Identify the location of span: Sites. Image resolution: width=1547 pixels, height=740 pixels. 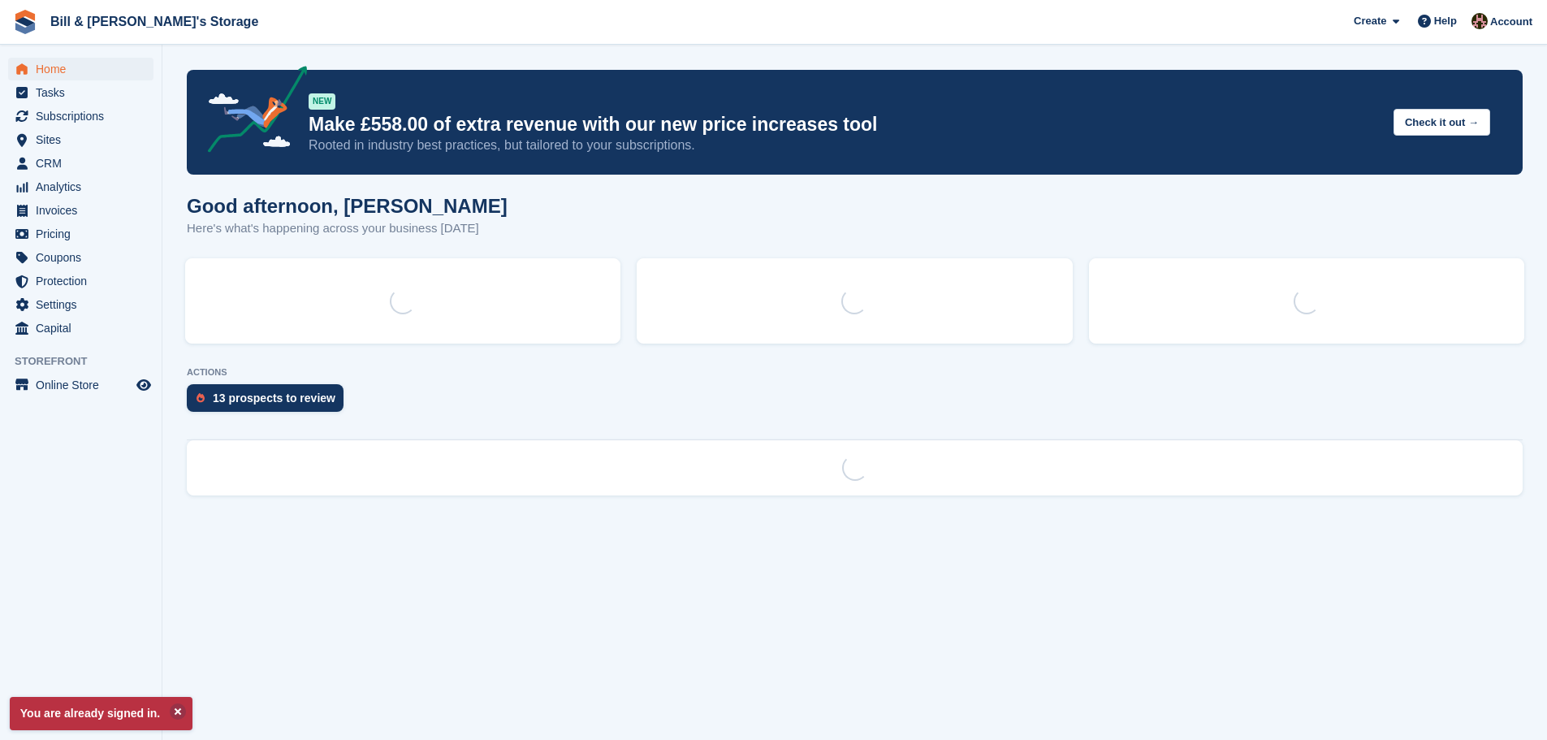
(84, 140).